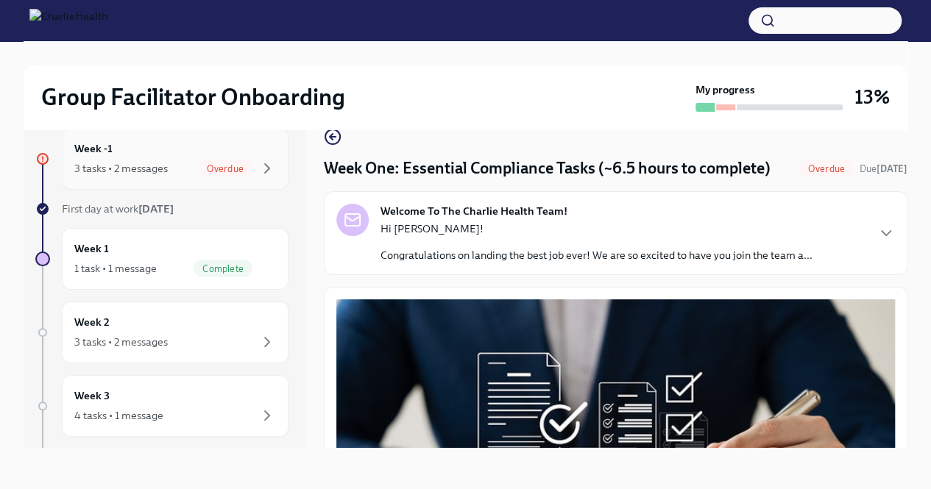 This screenshot has height=489, width=931. I want to click on strong: My progress, so click(725, 90).